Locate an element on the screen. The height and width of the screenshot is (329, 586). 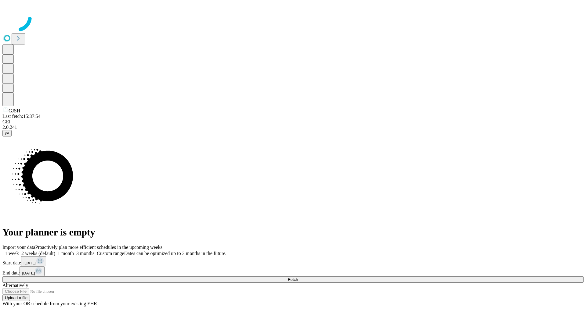
span: 1 week is located at coordinates (12, 253).